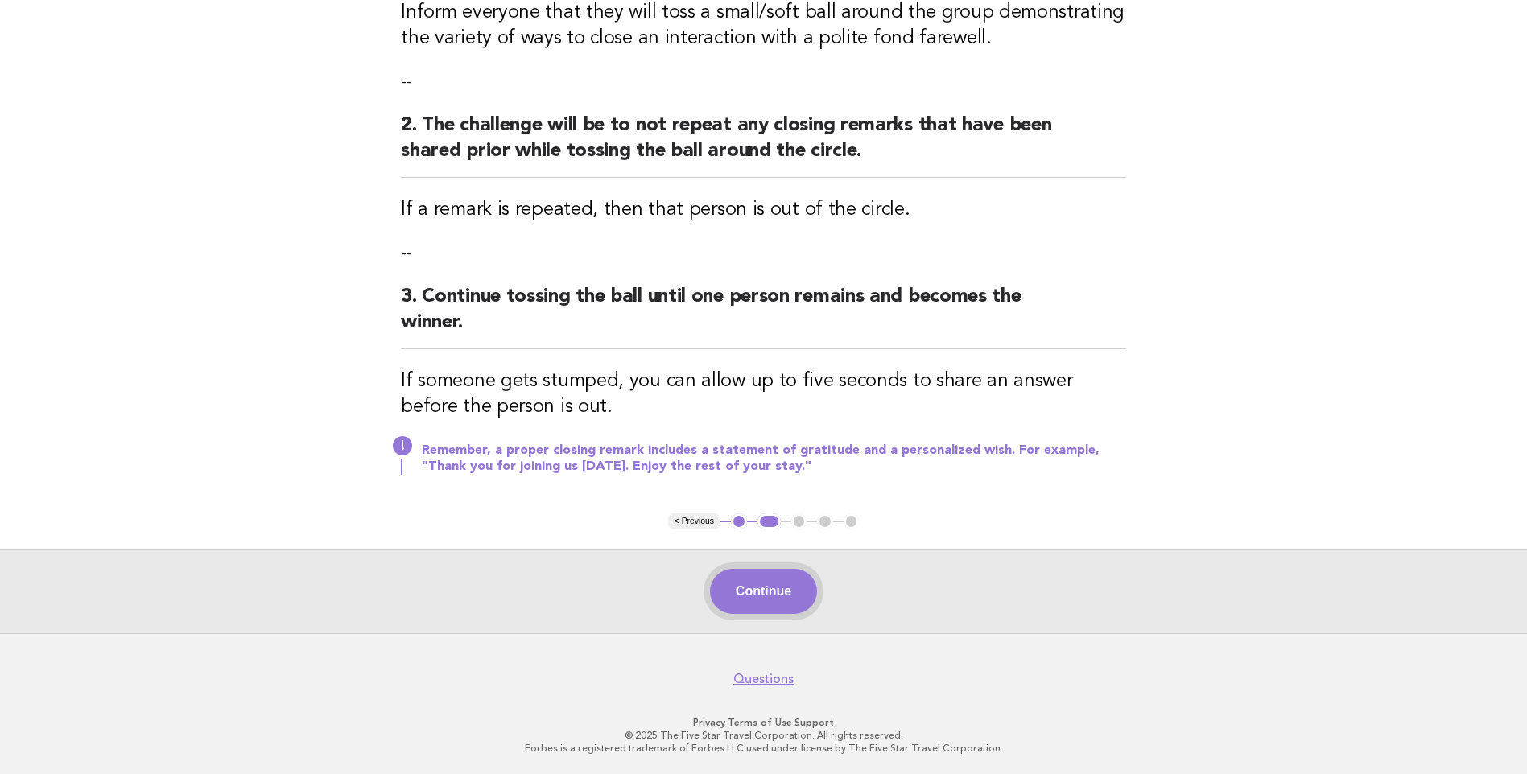 The image size is (1527, 774). I want to click on button: 2, so click(769, 522).